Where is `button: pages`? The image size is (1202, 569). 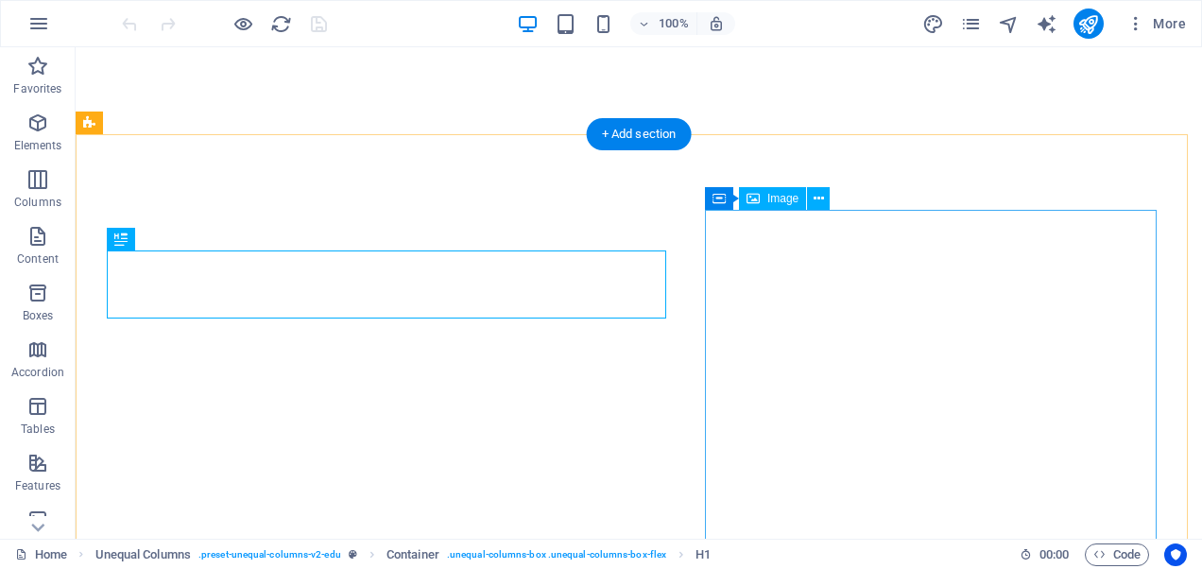
button: pages is located at coordinates (971, 24).